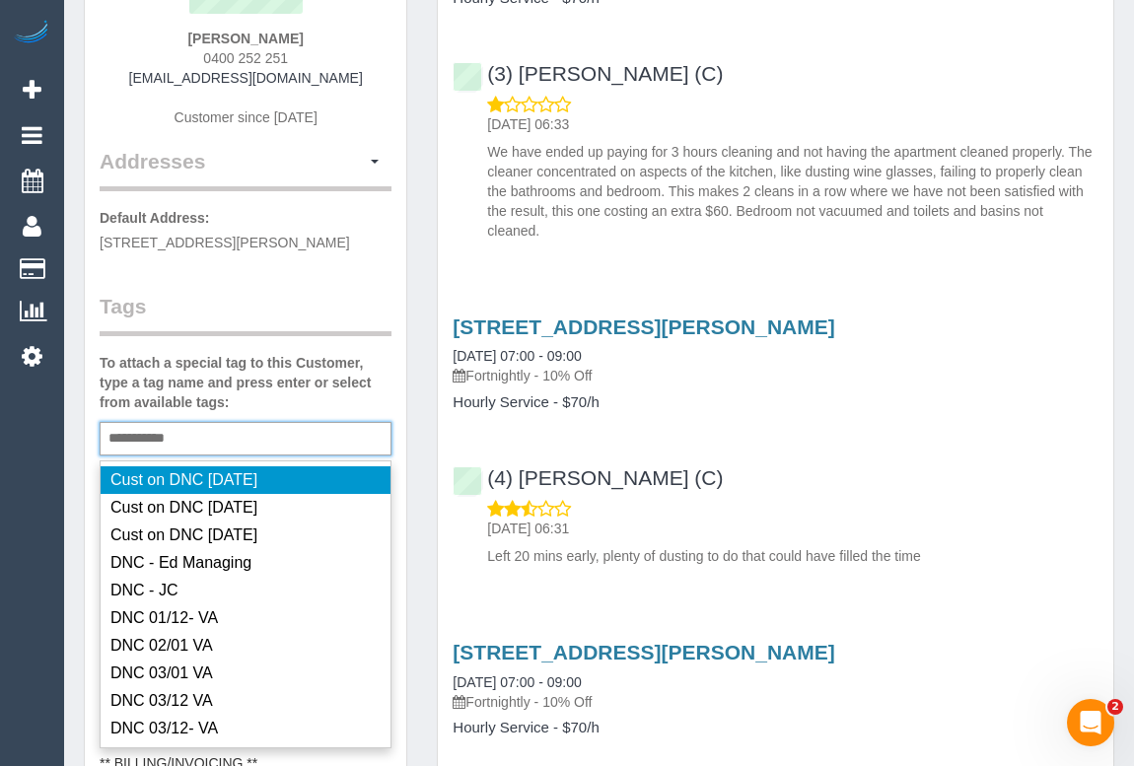  Describe the element at coordinates (793, 191) in the screenshot. I see `p: We have ended up paying for 3 hours cleaning and not having the apartment cleaned properly. The c...` at that location.